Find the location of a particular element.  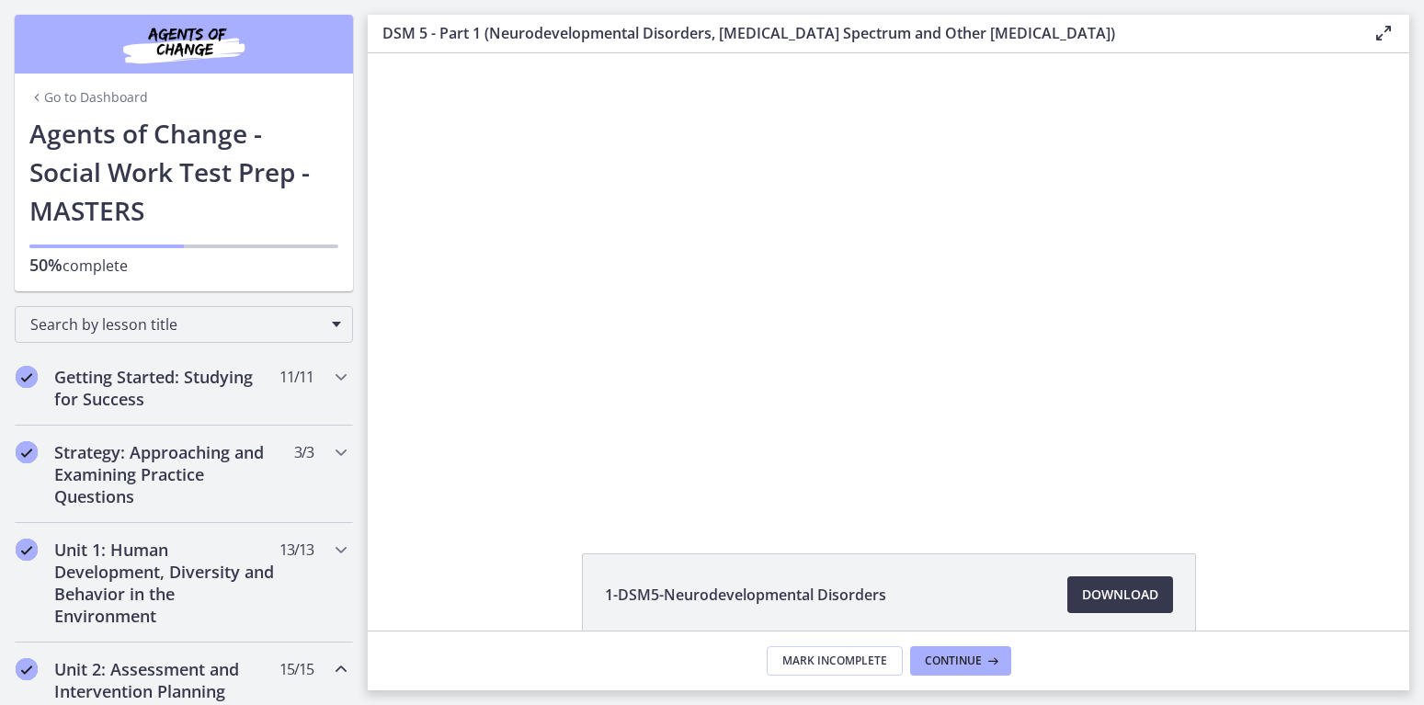

span: 15 / 15 is located at coordinates (296, 669).